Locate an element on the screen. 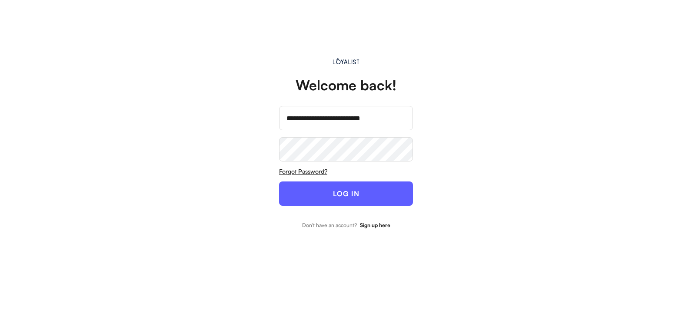 The height and width of the screenshot is (336, 692). div: Don't have an account? is located at coordinates (329, 225).